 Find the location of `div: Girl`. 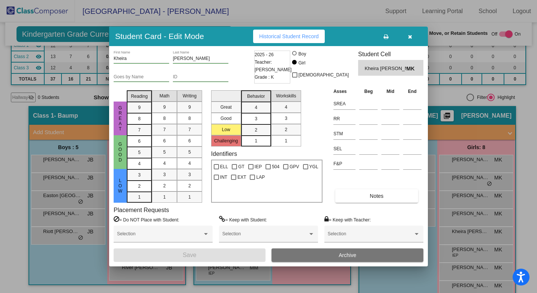

div: Girl is located at coordinates (302, 63).